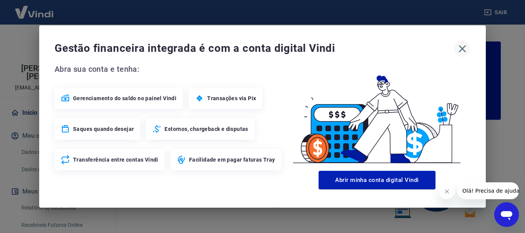 This screenshot has height=233, width=525. Describe the element at coordinates (169, 69) in the screenshot. I see `span: Abra sua conta e tenha:` at that location.